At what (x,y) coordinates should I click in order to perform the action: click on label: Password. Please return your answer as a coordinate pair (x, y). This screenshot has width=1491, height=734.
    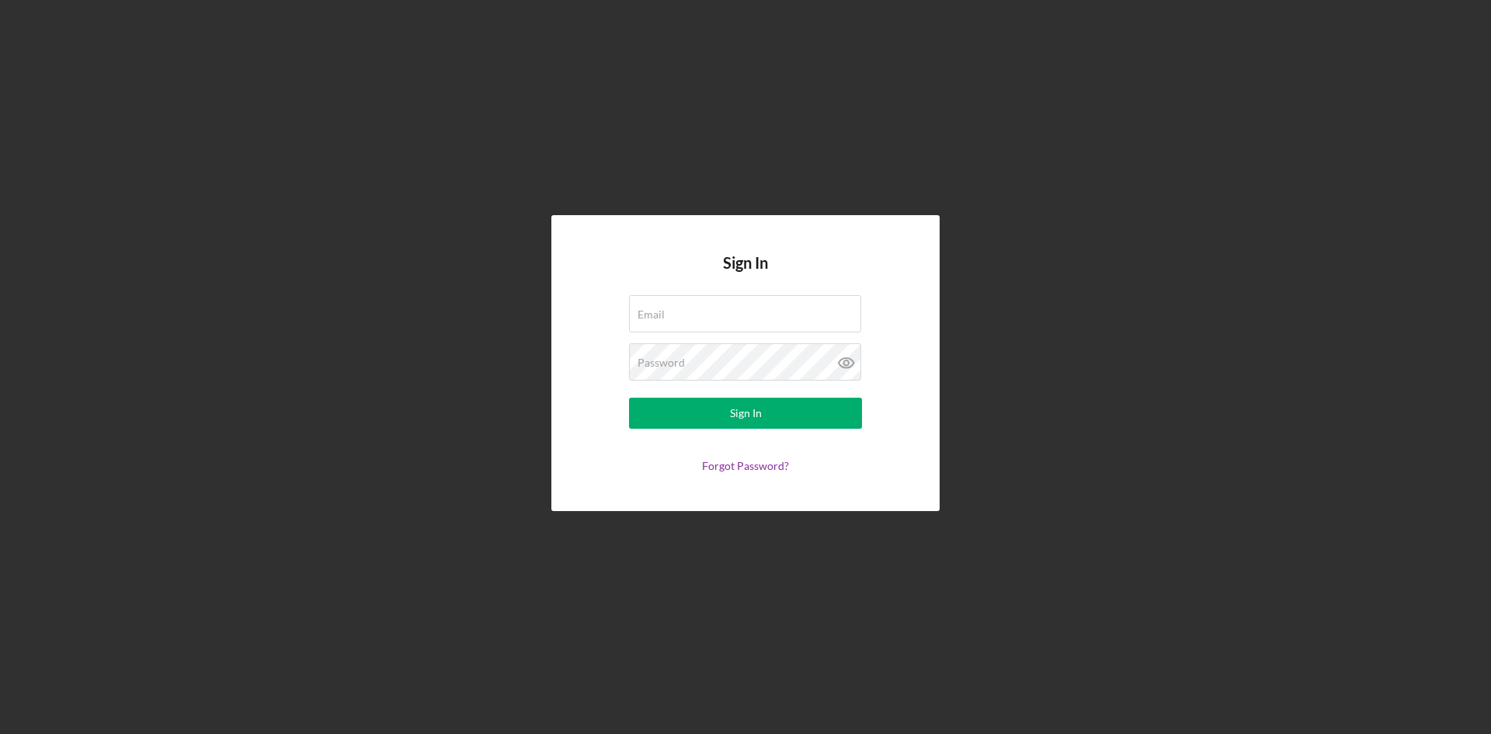
    Looking at the image, I should click on (661, 363).